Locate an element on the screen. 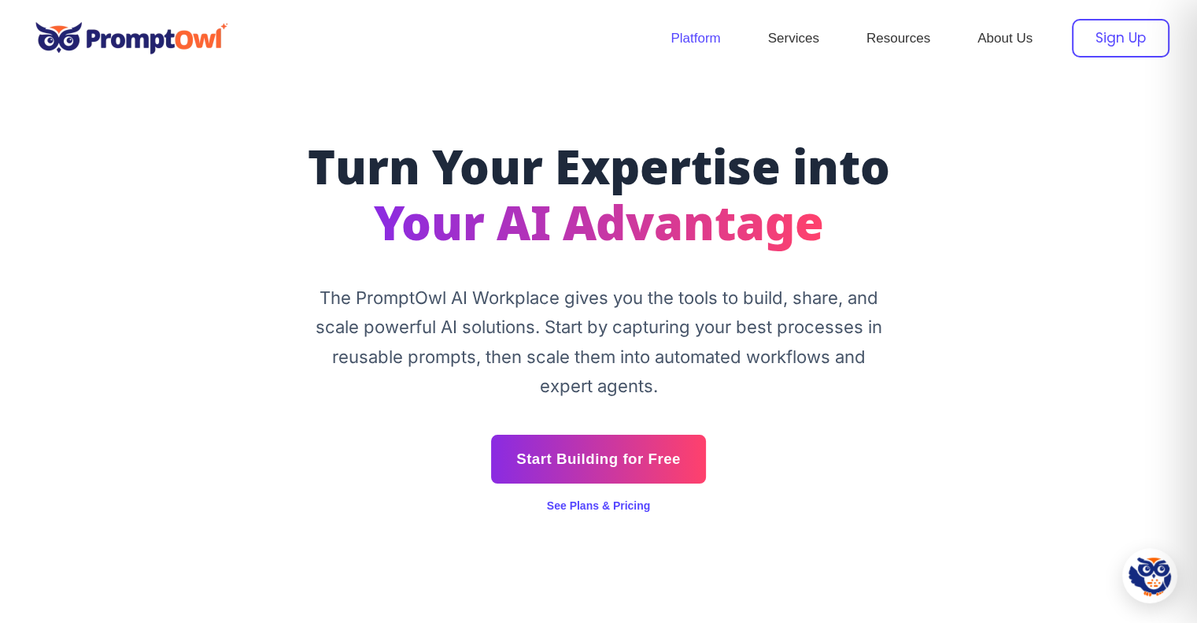 This screenshot has width=1197, height=623. nav: Site Navigation: Header is located at coordinates (852, 39).